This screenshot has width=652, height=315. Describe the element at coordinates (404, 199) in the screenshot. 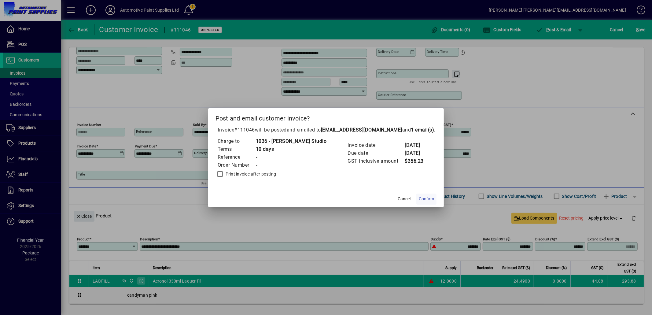

I see `button: Cancel` at that location.